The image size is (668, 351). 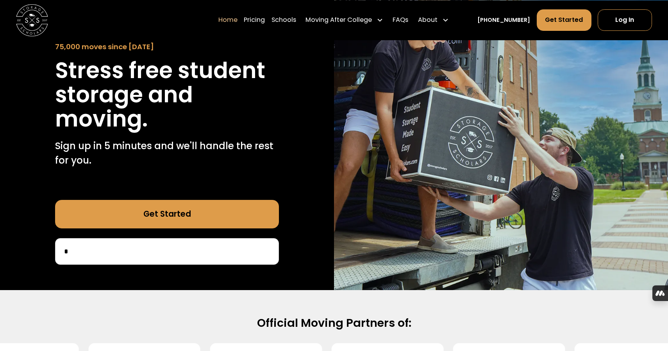 What do you see at coordinates (334, 323) in the screenshot?
I see `h2: Official Moving Partners of:` at bounding box center [334, 323].